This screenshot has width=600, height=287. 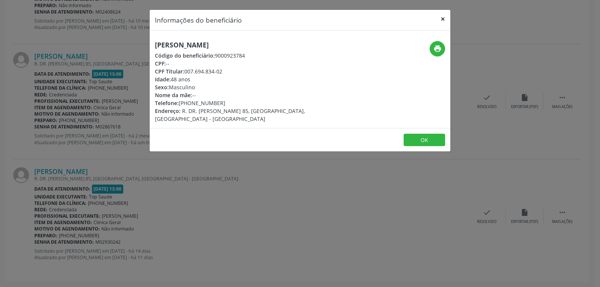 What do you see at coordinates (424, 140) in the screenshot?
I see `button: OK` at bounding box center [424, 140].